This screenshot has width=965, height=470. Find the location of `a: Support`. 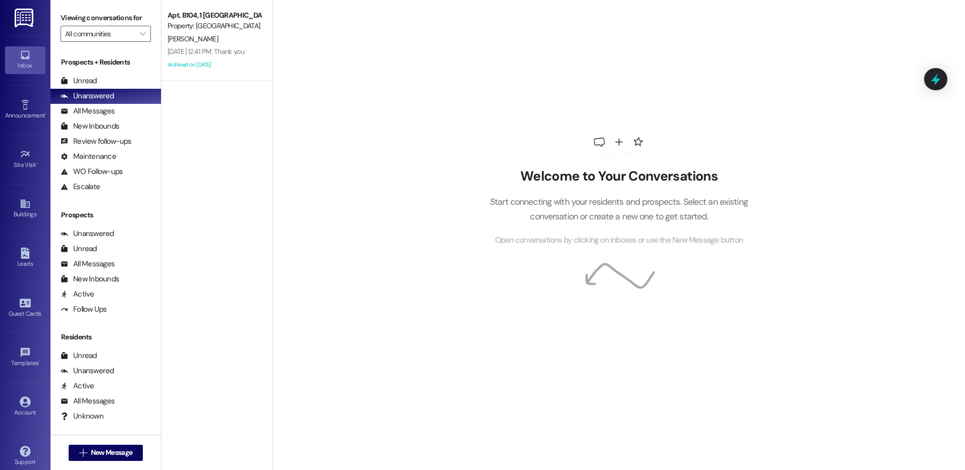

a: Support is located at coordinates (25, 457).